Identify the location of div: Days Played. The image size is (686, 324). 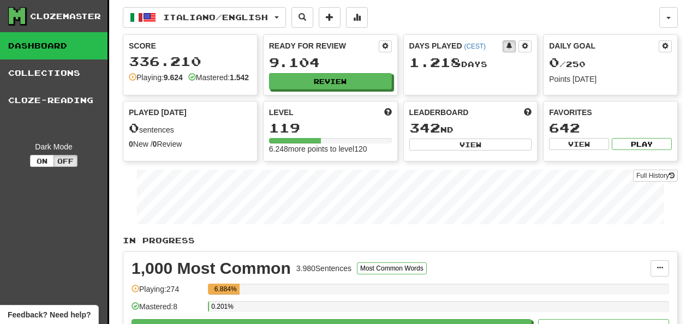
(456, 46).